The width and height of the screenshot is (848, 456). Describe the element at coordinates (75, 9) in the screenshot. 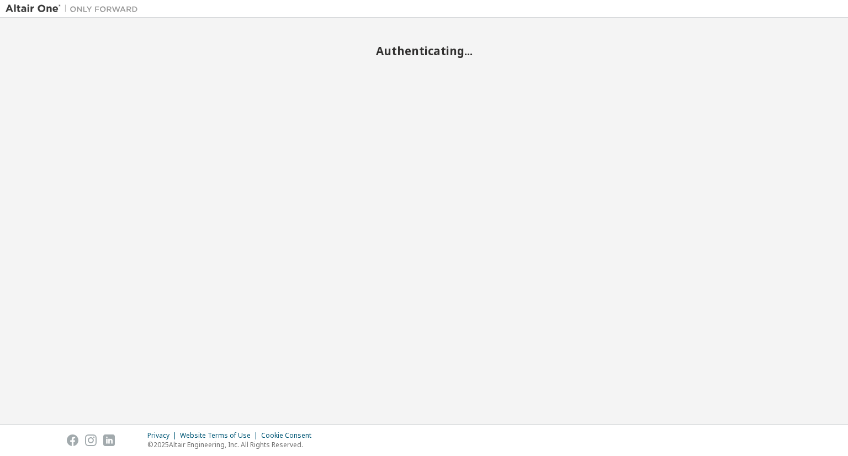

I see `img: Altair One` at that location.